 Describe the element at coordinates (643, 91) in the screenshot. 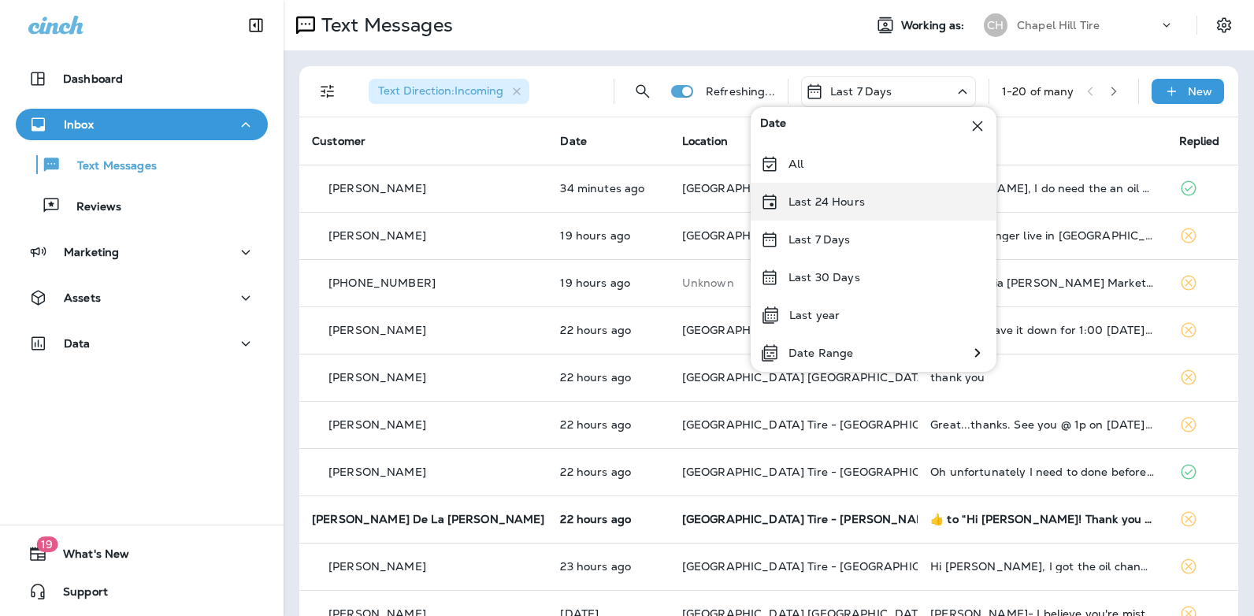

I see `button: Search Messages` at that location.